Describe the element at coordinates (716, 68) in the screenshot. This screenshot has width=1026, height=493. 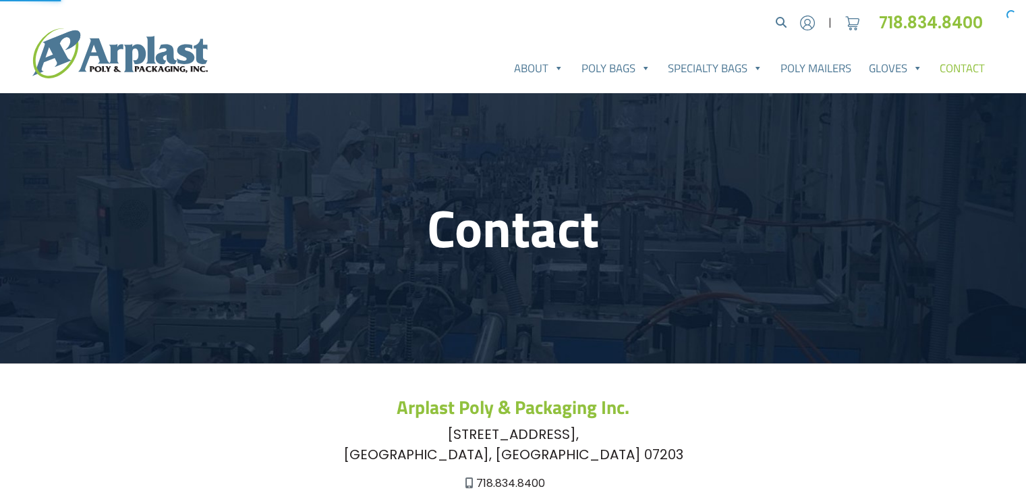
I see `a: Specialty Bags` at that location.